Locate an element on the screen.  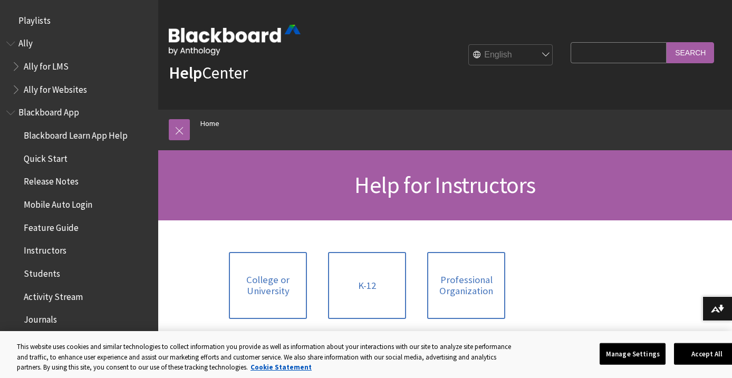
span: Ally for Websites is located at coordinates (55, 88).